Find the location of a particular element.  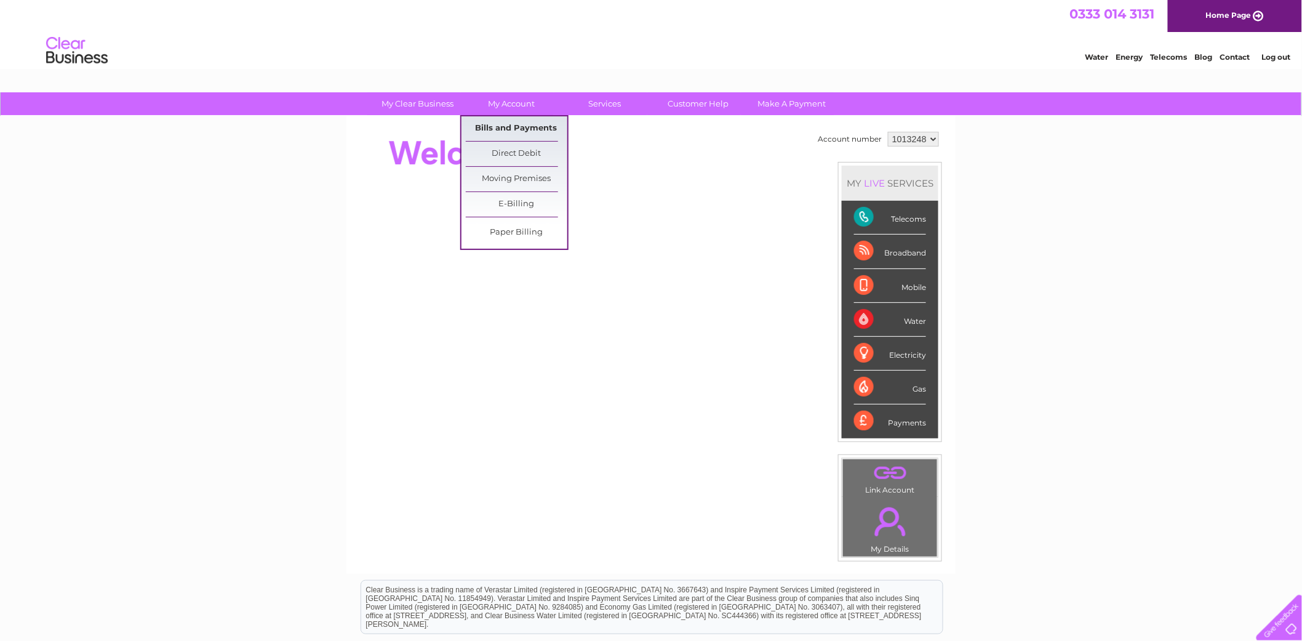

div: Telecoms is located at coordinates (890, 217).